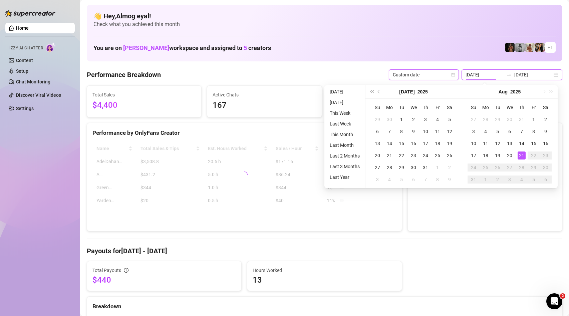  What do you see at coordinates (522, 132) in the screenshot?
I see `td: 2025-08-07` at bounding box center [522, 132].